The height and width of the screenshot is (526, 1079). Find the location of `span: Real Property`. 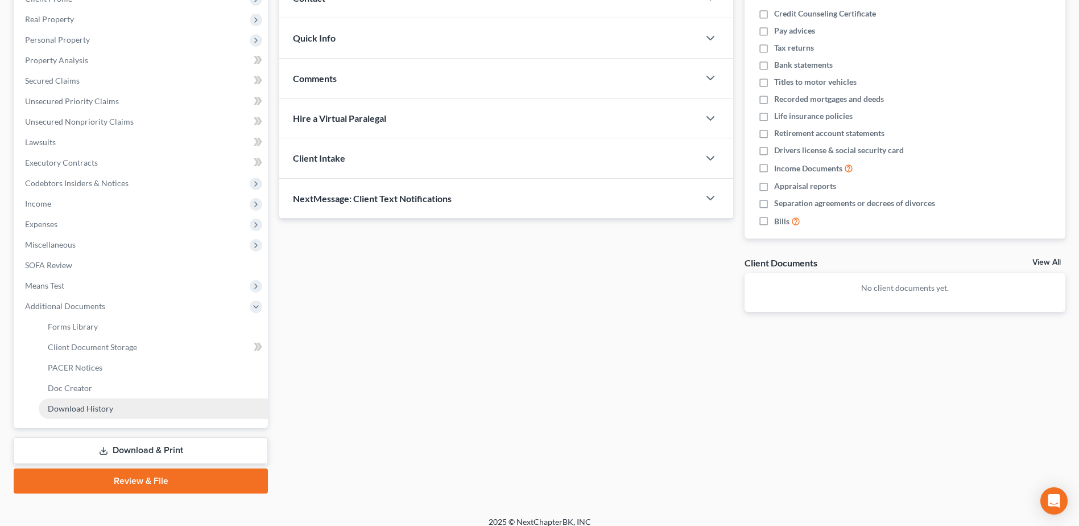

span: Real Property is located at coordinates (50, 19).